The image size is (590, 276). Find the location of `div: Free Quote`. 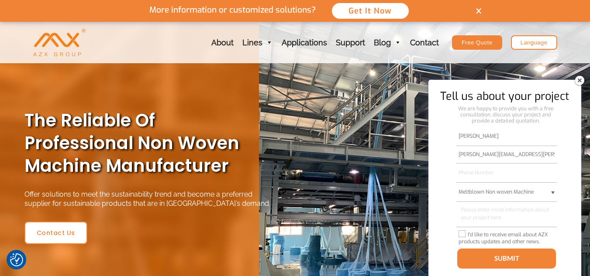

div: Free Quote is located at coordinates (477, 42).